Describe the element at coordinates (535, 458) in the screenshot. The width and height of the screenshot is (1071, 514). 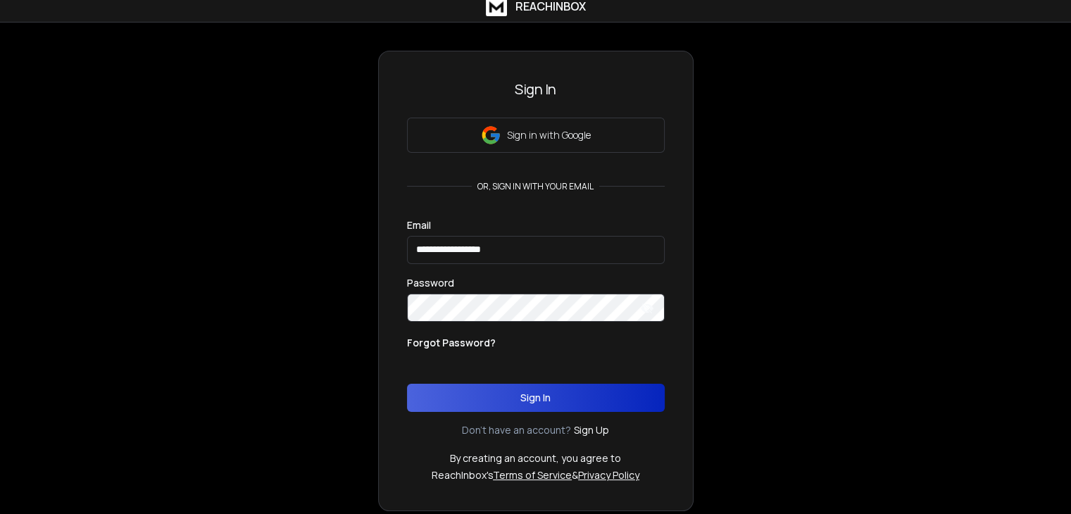
I see `p: By creating an account, you agree to` at that location.